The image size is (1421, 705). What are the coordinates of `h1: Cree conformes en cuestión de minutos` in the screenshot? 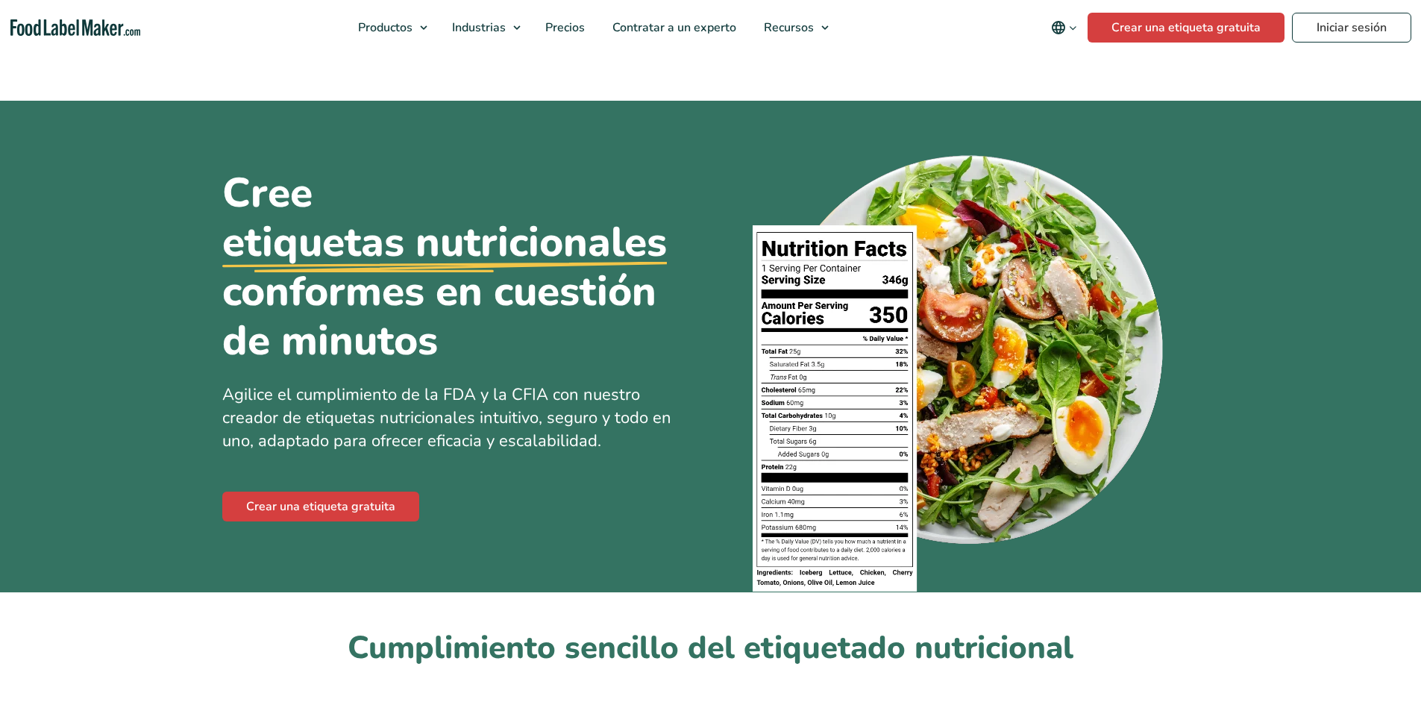 It's located at (461, 267).